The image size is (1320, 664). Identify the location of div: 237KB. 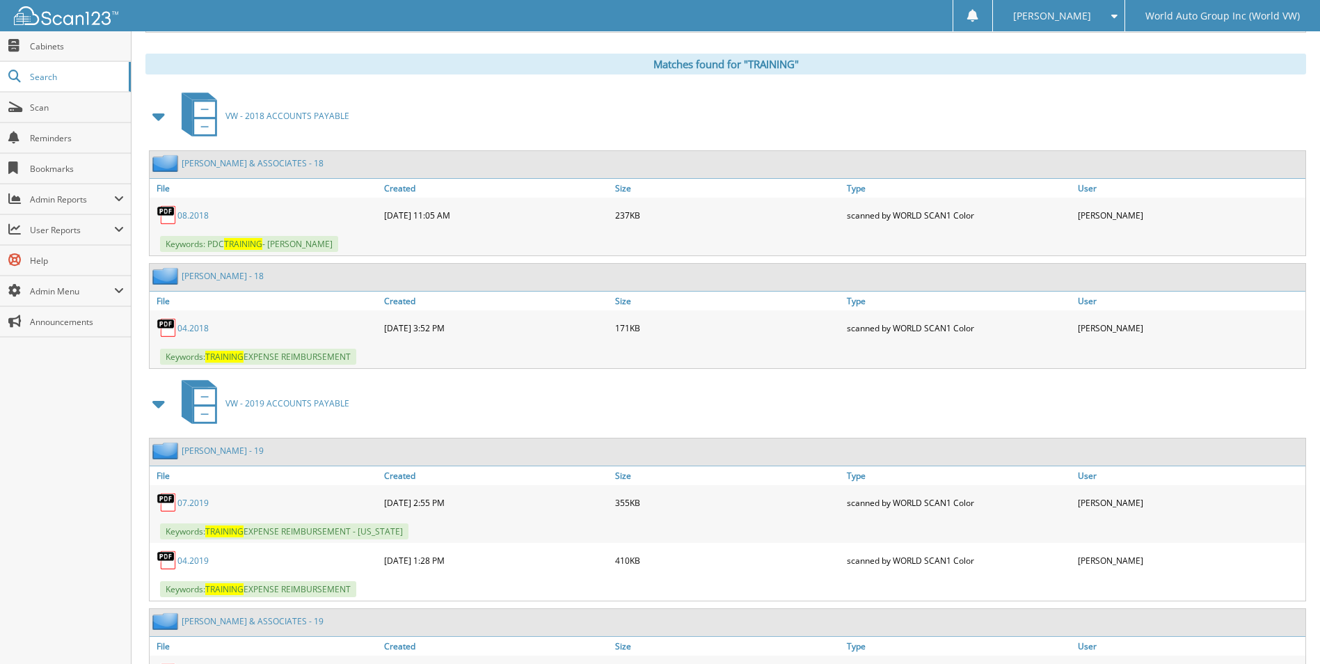
(727, 215).